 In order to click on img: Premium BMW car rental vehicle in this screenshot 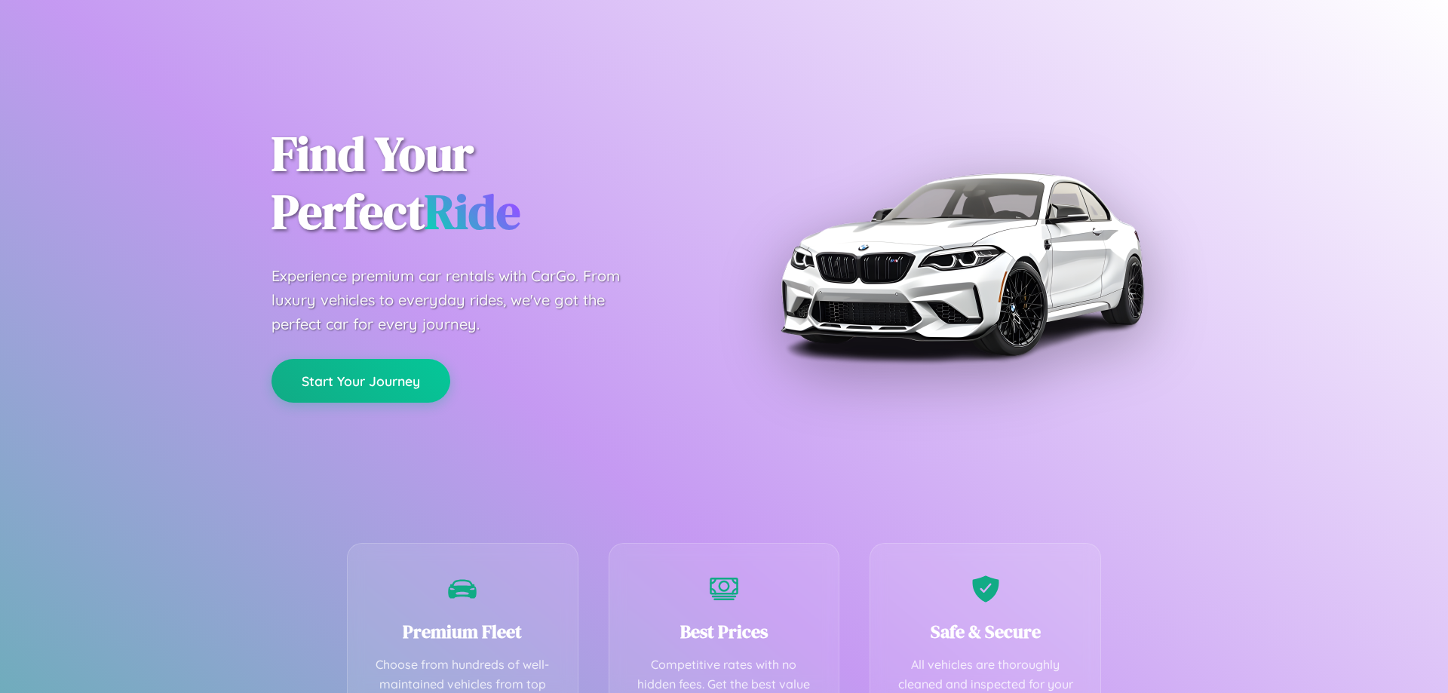, I will do `click(961, 264)`.